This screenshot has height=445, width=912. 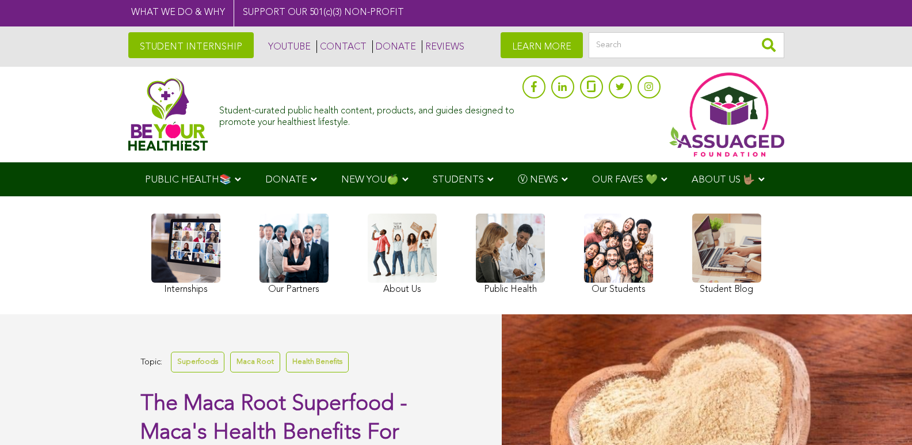 What do you see at coordinates (168, 114) in the screenshot?
I see `img: Assuaged` at bounding box center [168, 114].